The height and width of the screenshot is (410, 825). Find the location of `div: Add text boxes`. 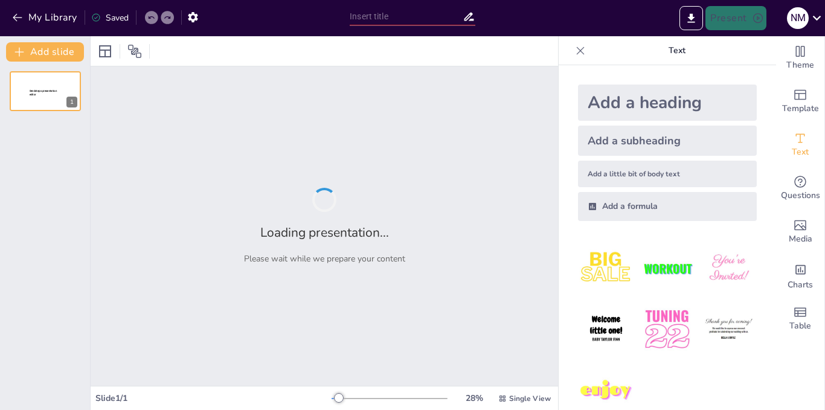

div: Add text boxes is located at coordinates (800, 145).